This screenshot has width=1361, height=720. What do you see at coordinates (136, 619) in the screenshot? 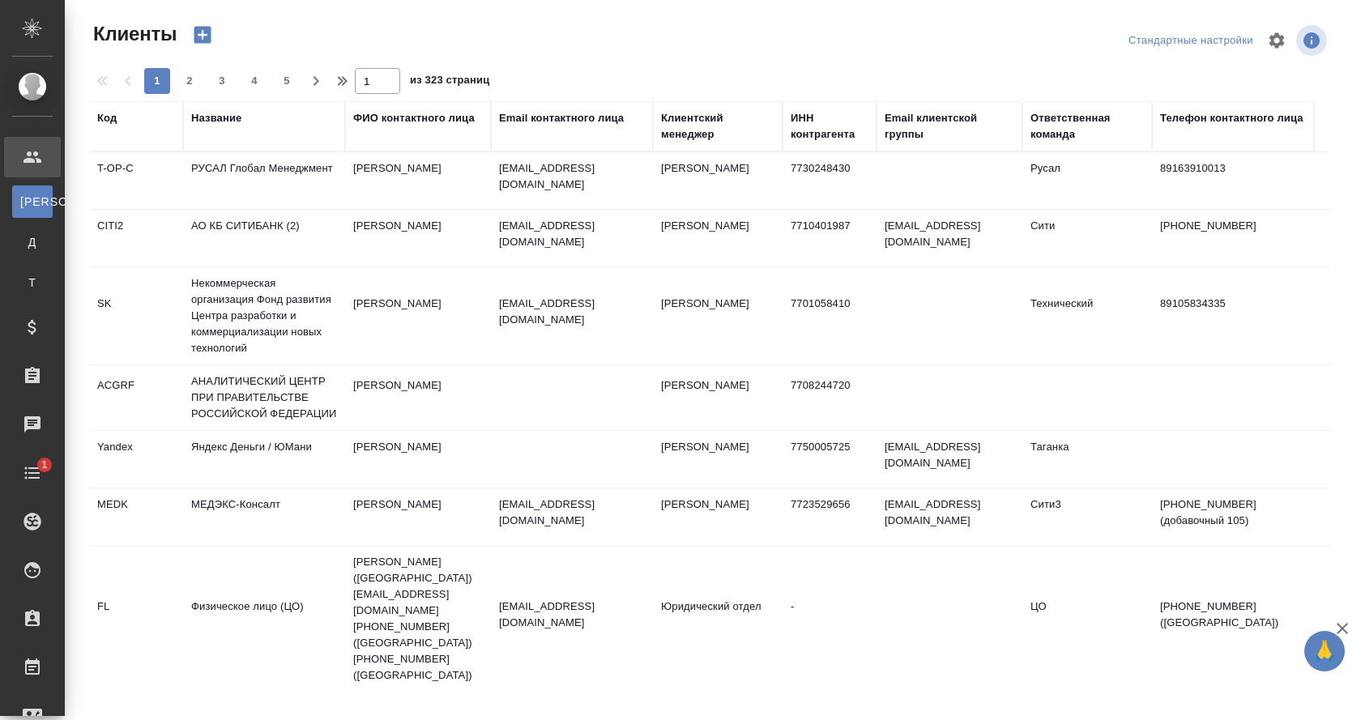
I see `td: FL` at bounding box center [136, 619].